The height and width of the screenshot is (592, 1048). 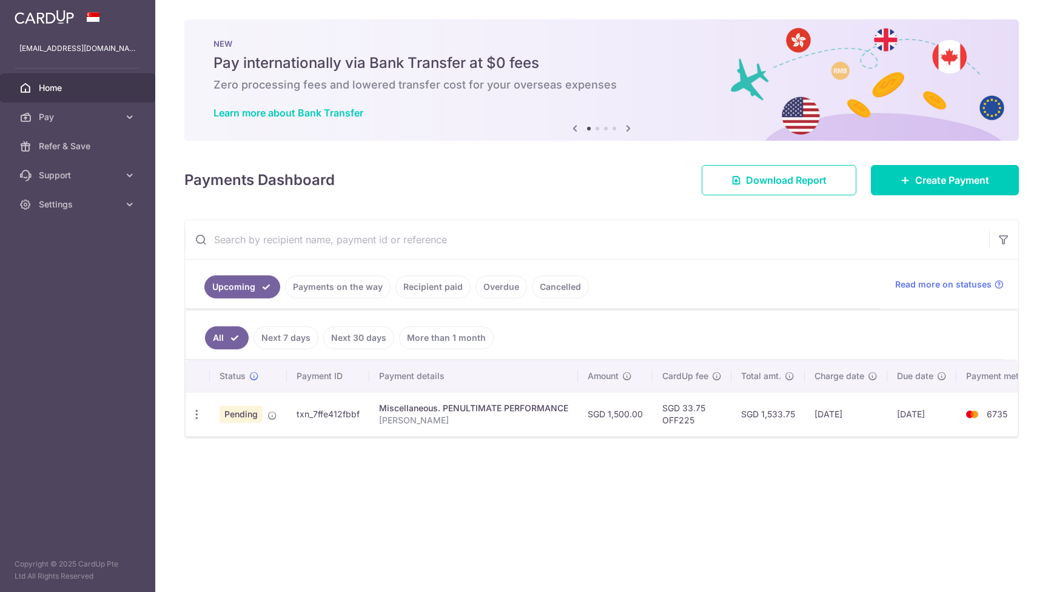 What do you see at coordinates (949, 284) in the screenshot?
I see `a: Read more on statuses` at bounding box center [949, 284].